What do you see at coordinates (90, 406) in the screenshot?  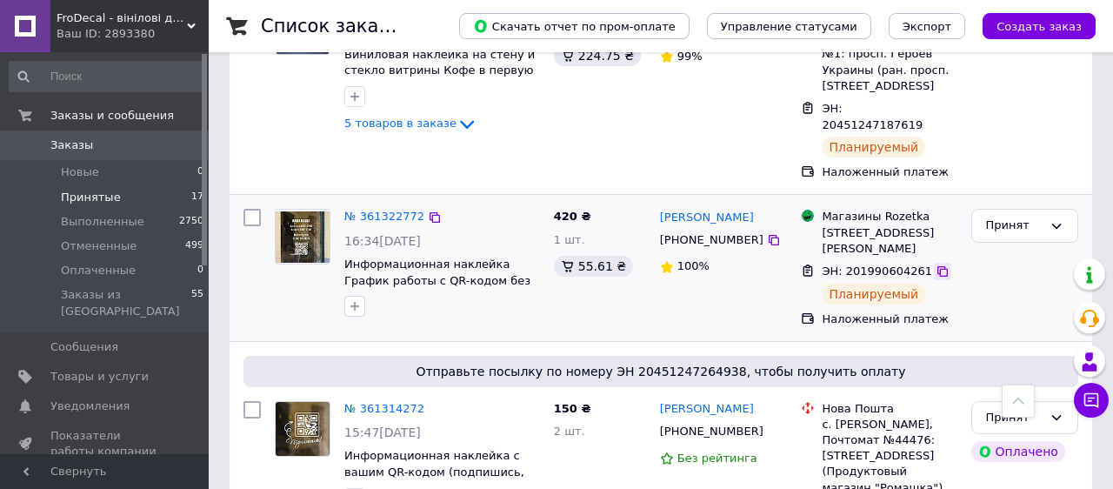 I see `span: Уведомления` at bounding box center [90, 406].